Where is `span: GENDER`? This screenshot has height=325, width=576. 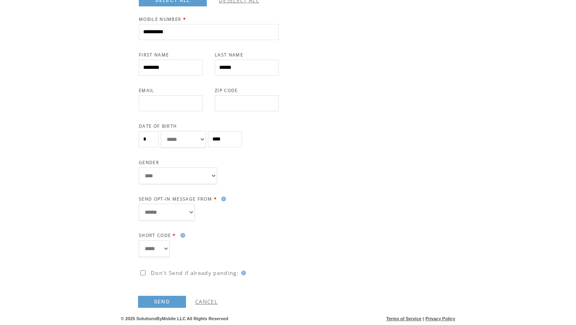 span: GENDER is located at coordinates (149, 162).